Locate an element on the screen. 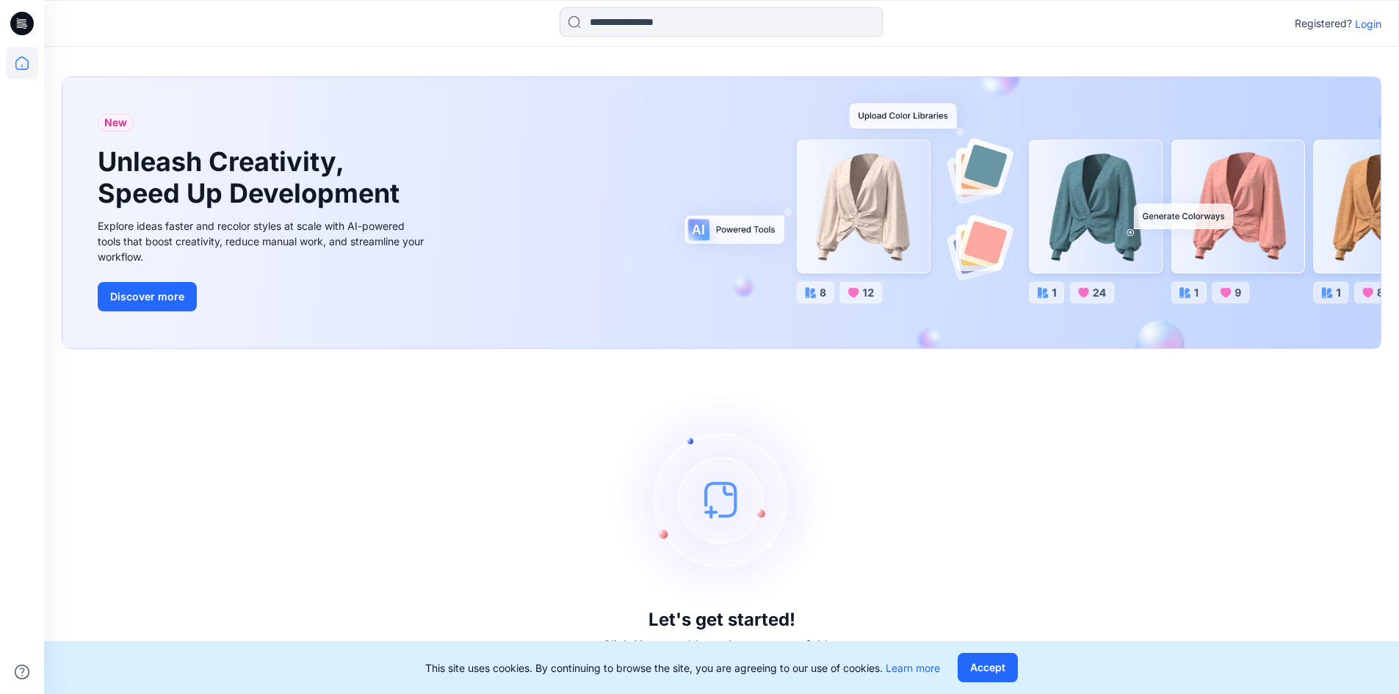  h1: Unleash Creativity, Speed Up Development is located at coordinates (252, 178).